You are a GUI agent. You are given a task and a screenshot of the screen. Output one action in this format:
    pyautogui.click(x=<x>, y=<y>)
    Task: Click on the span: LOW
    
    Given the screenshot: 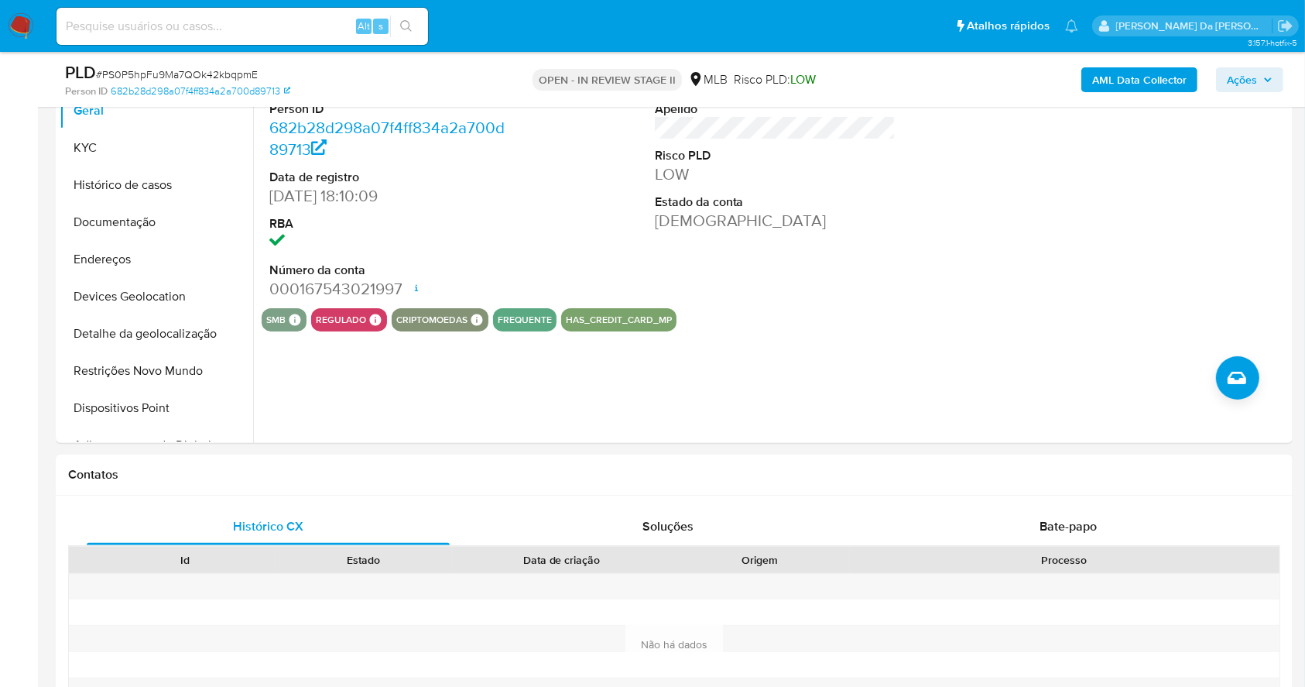 What is the action you would take?
    pyautogui.click(x=803, y=79)
    